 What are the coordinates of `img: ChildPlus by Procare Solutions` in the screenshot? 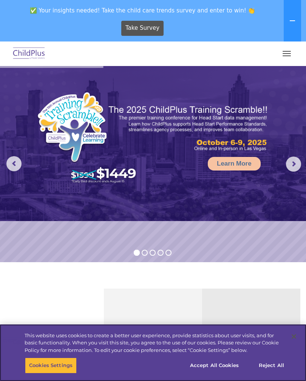 It's located at (29, 54).